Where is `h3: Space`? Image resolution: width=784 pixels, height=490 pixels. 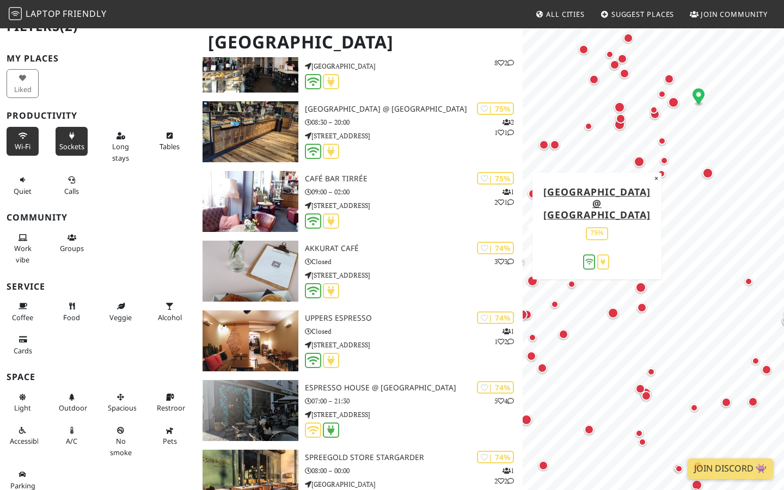
h3: Space is located at coordinates (98, 377).